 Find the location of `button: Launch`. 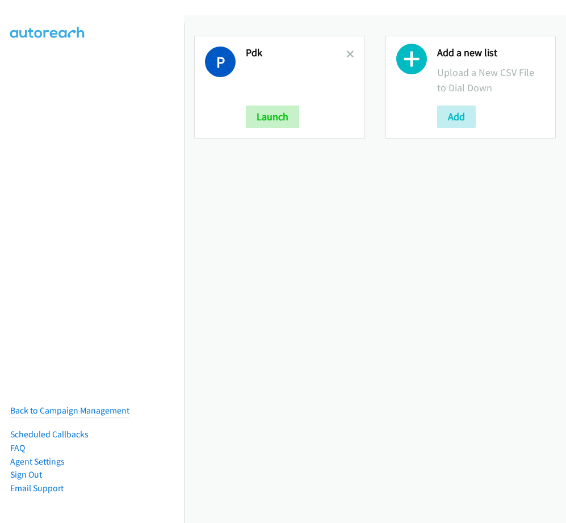

button: Launch is located at coordinates (273, 117).